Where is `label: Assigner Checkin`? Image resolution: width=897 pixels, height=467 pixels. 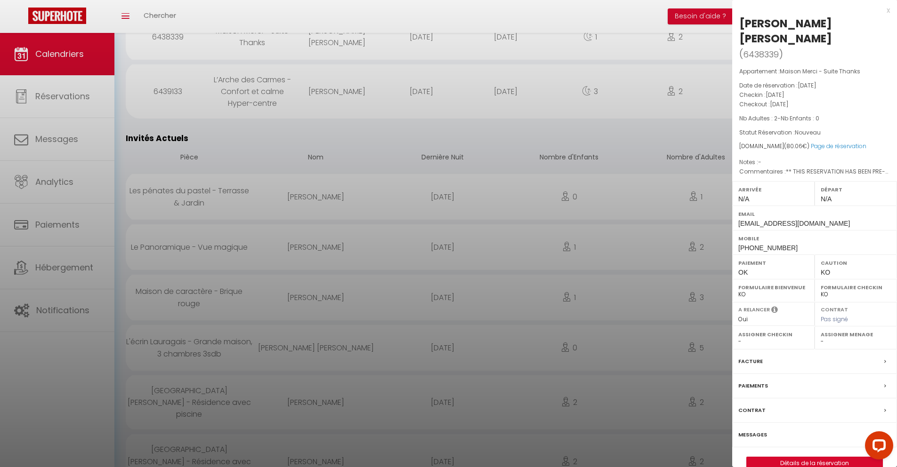 label: Assigner Checkin is located at coordinates (773, 335).